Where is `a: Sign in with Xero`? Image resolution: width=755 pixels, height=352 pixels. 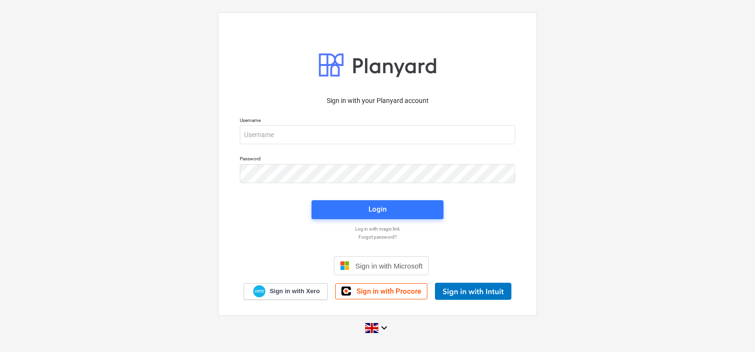 a: Sign in with Xero is located at coordinates (286, 292).